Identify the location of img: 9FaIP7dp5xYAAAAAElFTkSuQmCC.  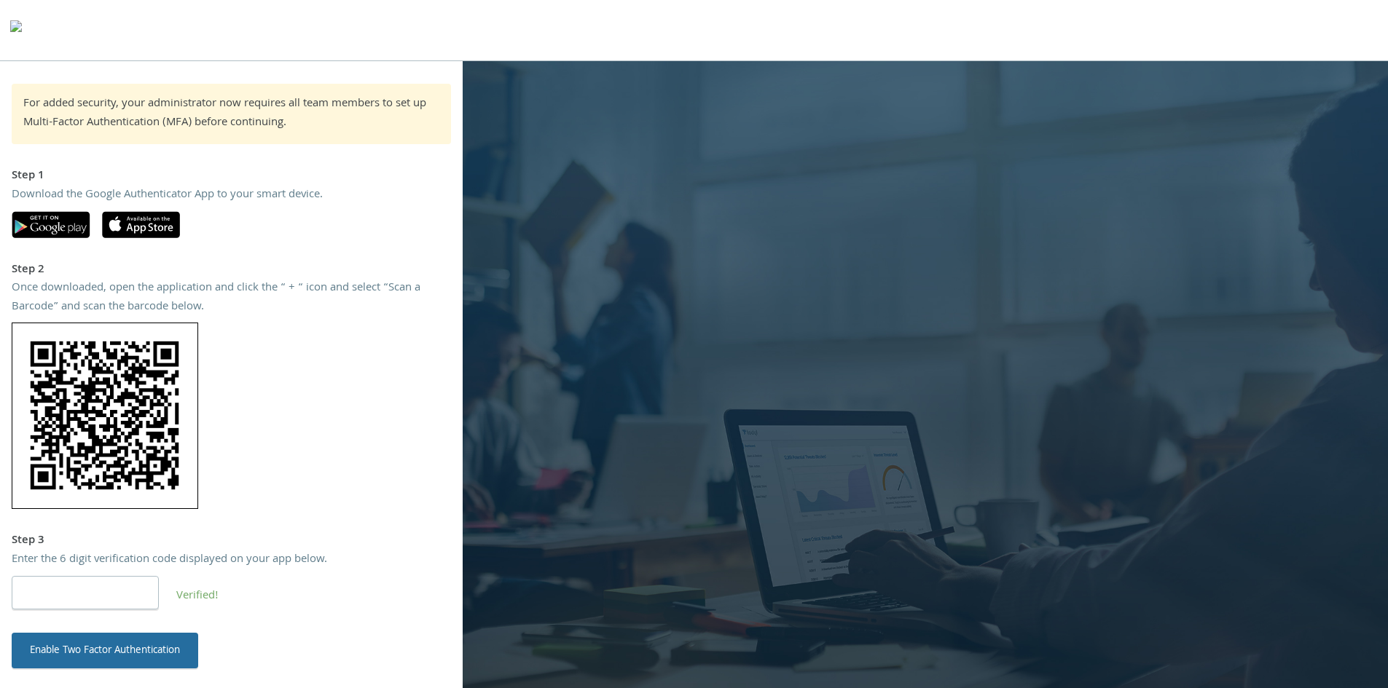
(105, 416).